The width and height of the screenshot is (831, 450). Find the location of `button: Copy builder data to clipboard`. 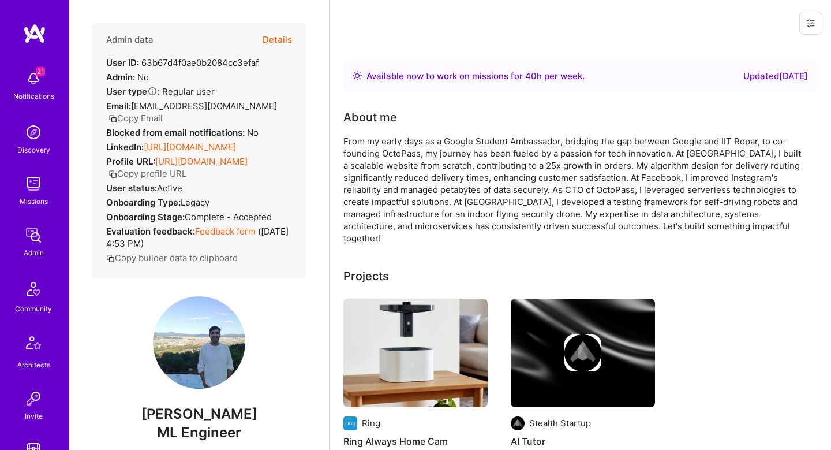

button: Copy builder data to clipboard is located at coordinates (172, 257).